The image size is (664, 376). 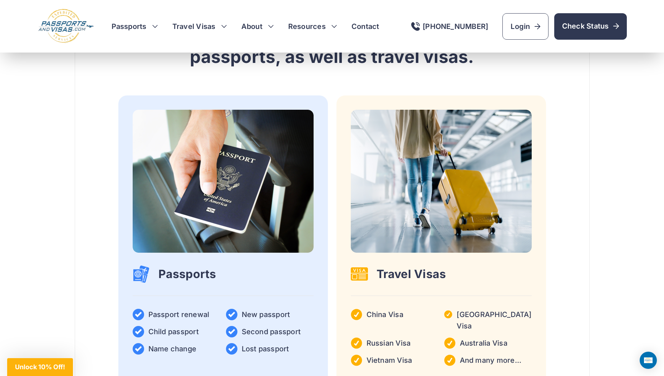 What do you see at coordinates (395, 361) in the screenshot?
I see `li: Vietnam Visa` at bounding box center [395, 361].